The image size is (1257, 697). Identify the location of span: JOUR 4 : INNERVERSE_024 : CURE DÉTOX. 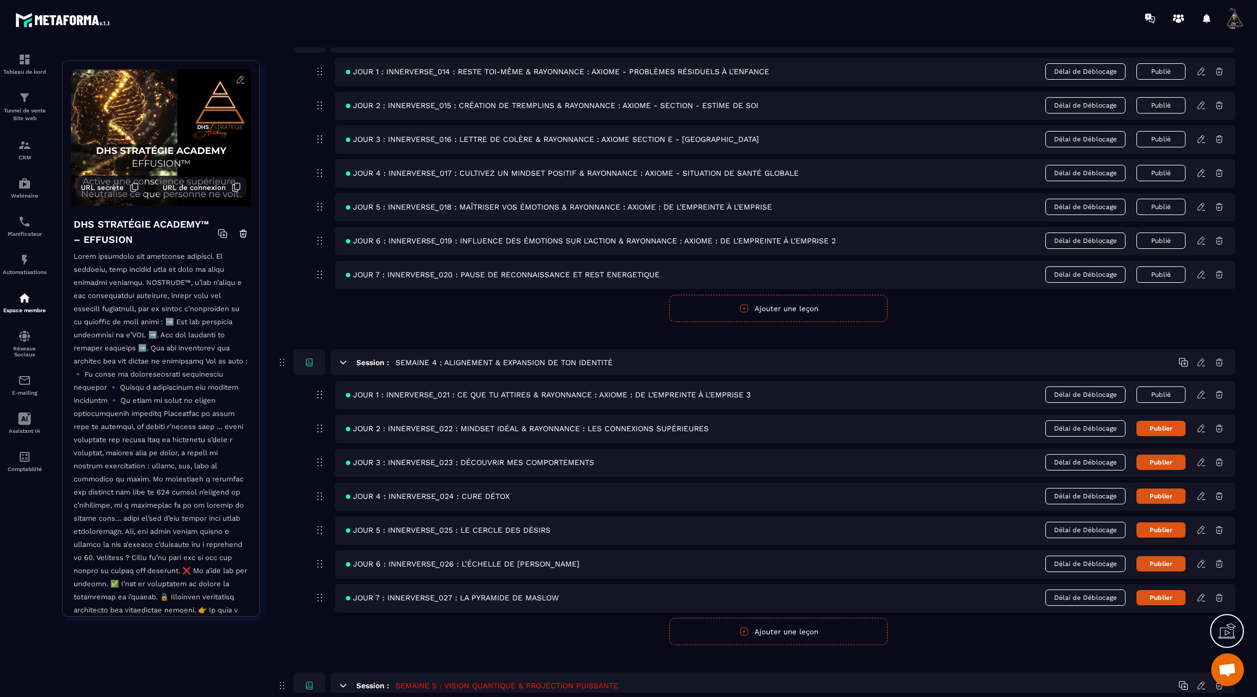
(428, 496).